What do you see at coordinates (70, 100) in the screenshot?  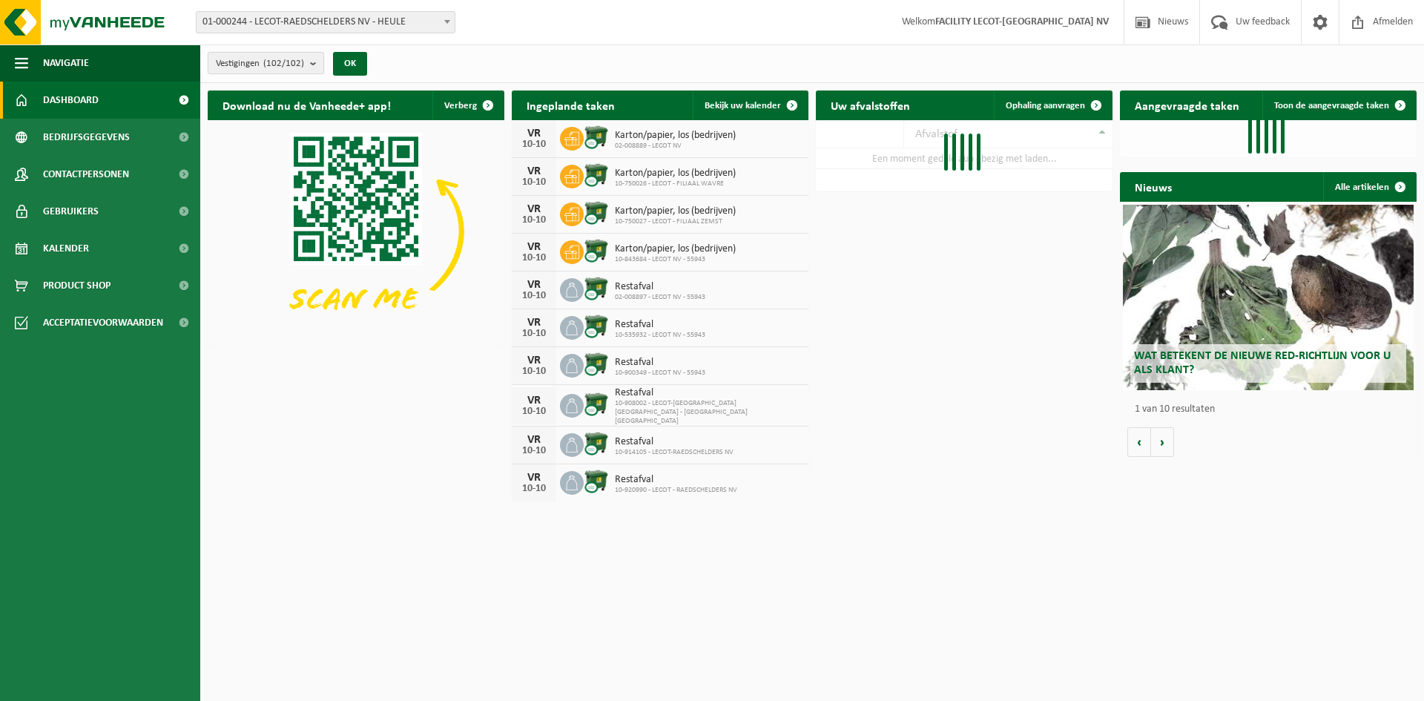 I see `span: Dashboard` at bounding box center [70, 100].